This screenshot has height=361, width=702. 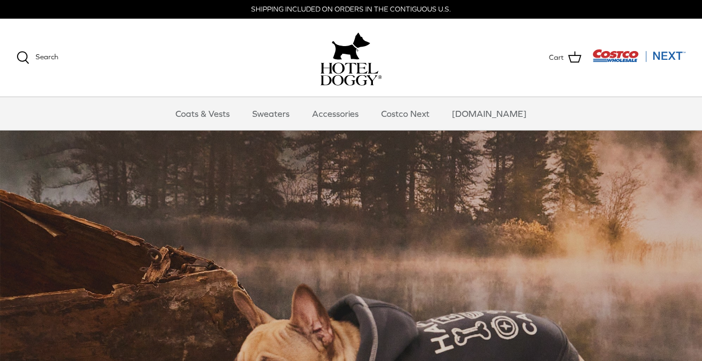 What do you see at coordinates (37, 58) in the screenshot?
I see `a: Search` at bounding box center [37, 58].